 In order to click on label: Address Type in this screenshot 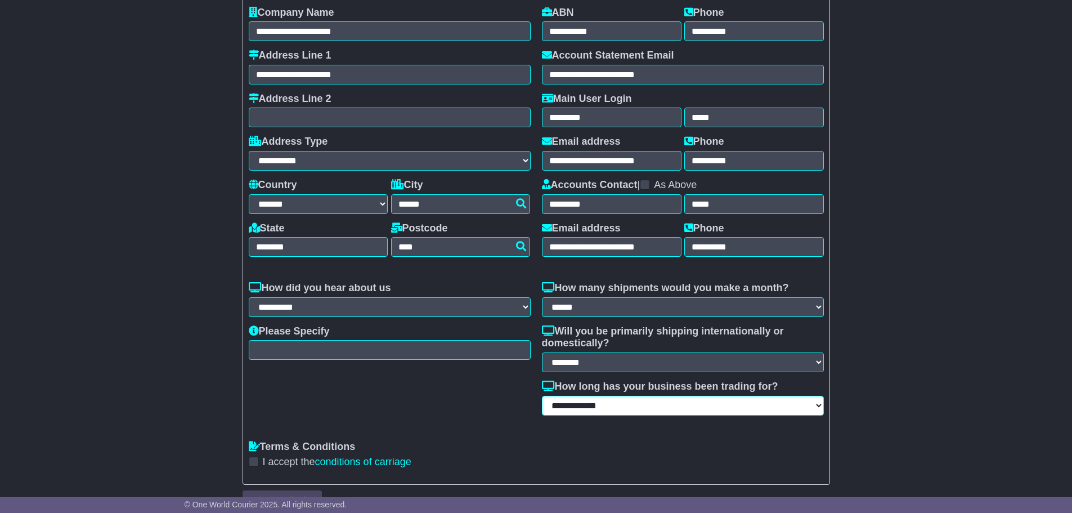, I will do `click(288, 142)`.